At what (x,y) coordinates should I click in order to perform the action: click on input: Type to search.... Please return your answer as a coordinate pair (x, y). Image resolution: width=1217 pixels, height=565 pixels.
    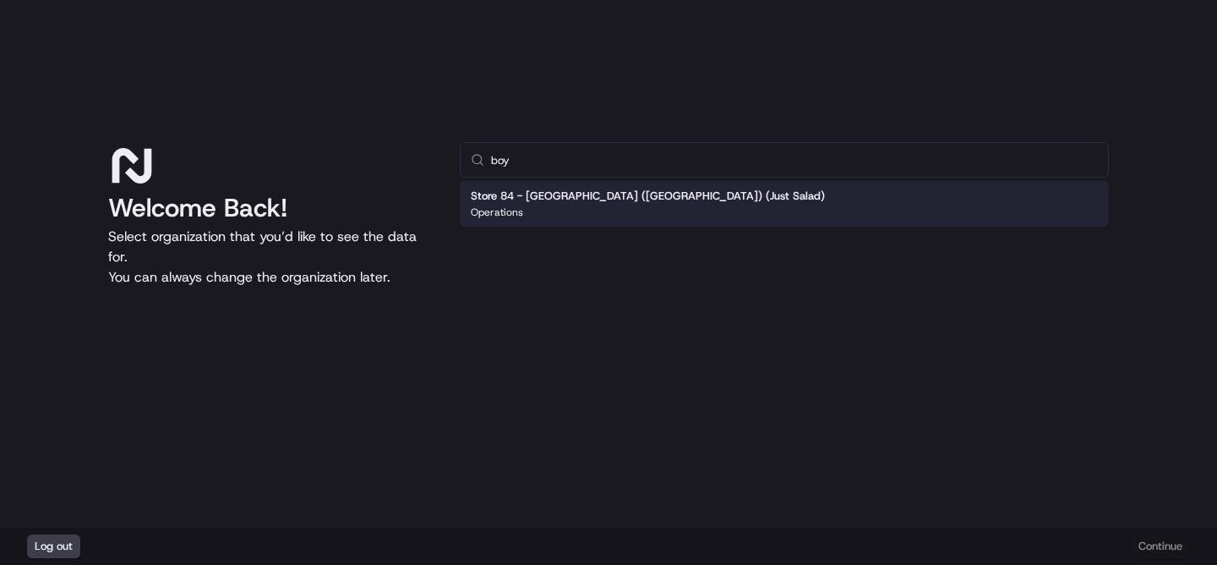
    Looking at the image, I should click on (794, 160).